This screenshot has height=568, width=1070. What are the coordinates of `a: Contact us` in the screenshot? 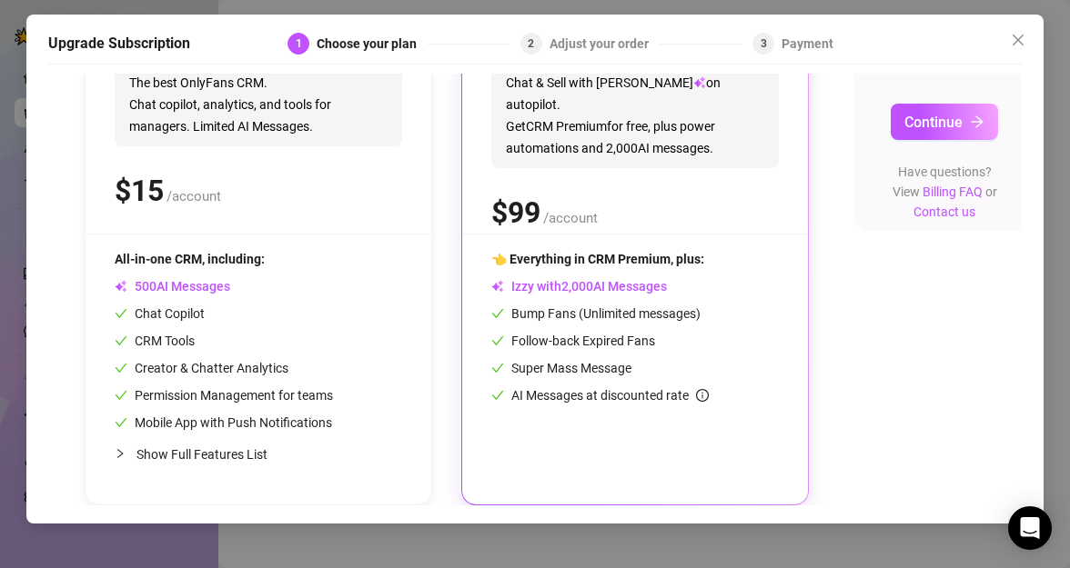 It's located at (944, 212).